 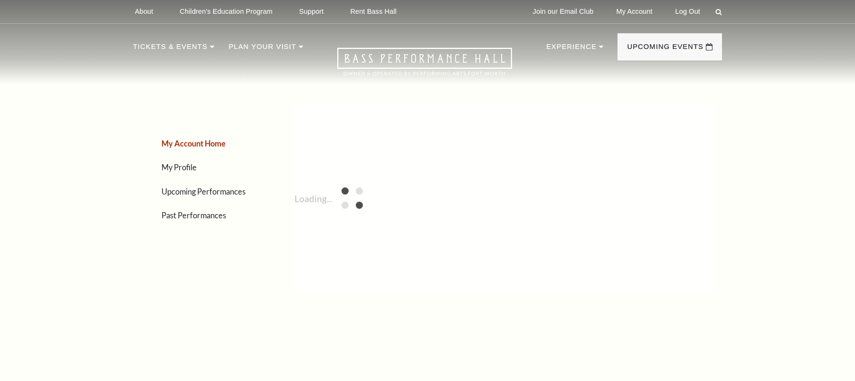 I want to click on p: Plan Your Visit, so click(x=262, y=49).